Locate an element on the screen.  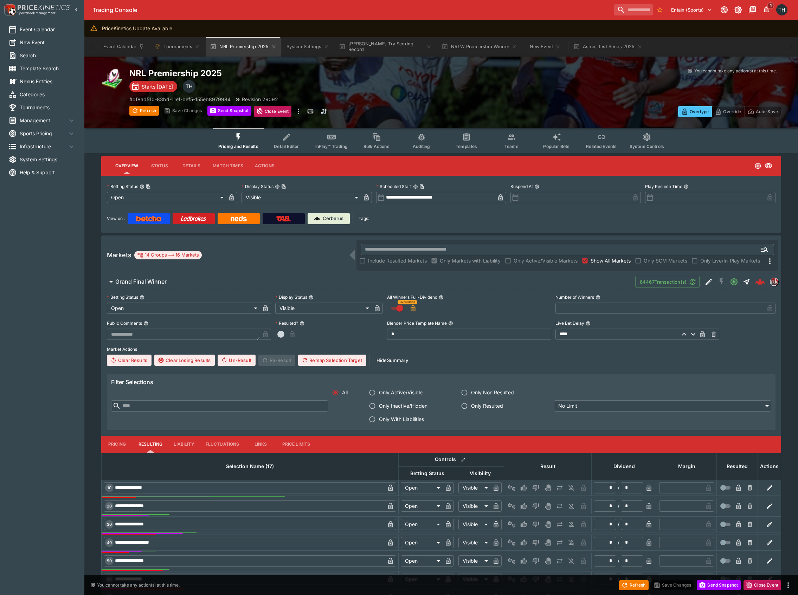
button: SGM Disabled is located at coordinates (721, 282).